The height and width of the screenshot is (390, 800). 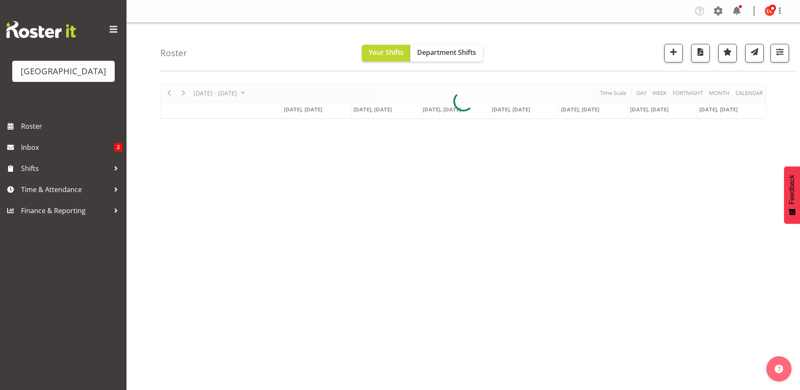 What do you see at coordinates (754, 53) in the screenshot?
I see `button: Send a list of all shifts for the selected filtered period to all rostered employees.` at bounding box center [754, 53].